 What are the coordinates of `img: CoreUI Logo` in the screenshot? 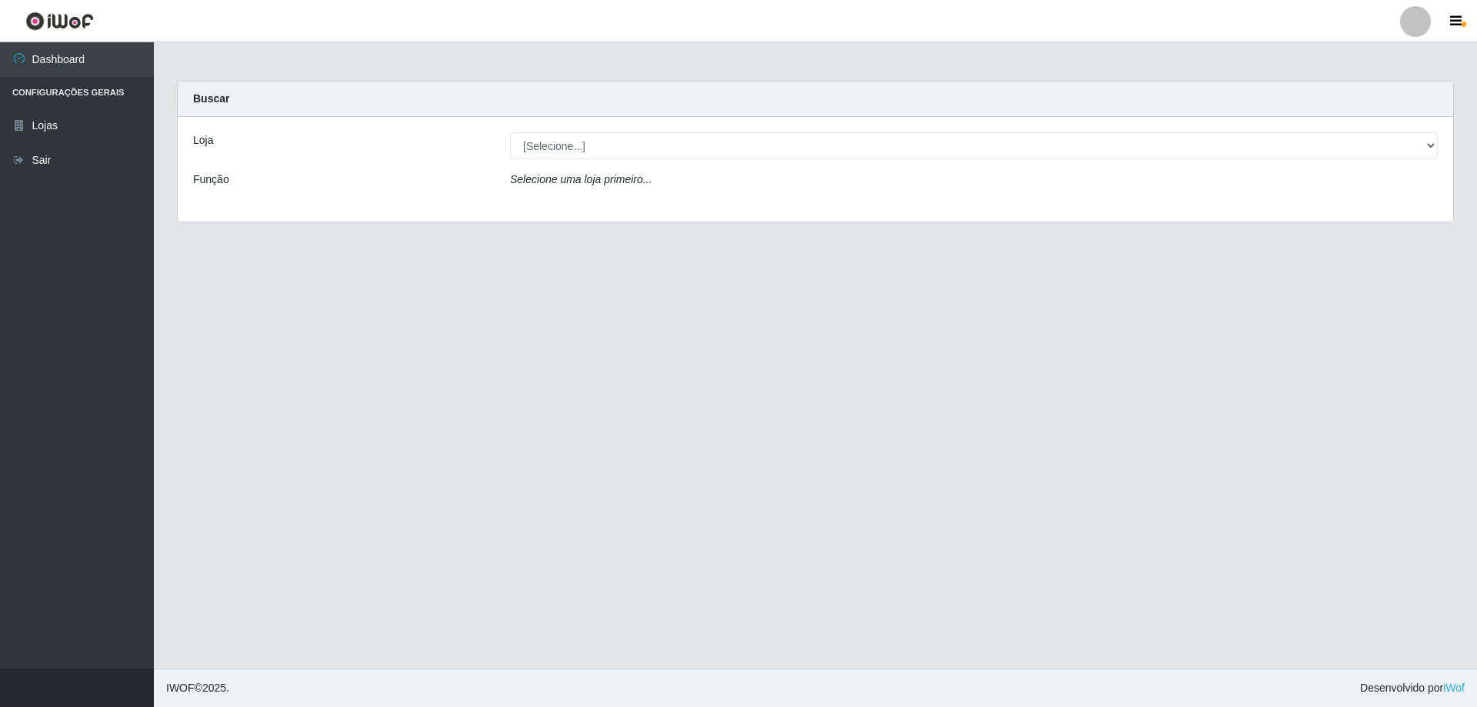 It's located at (59, 21).